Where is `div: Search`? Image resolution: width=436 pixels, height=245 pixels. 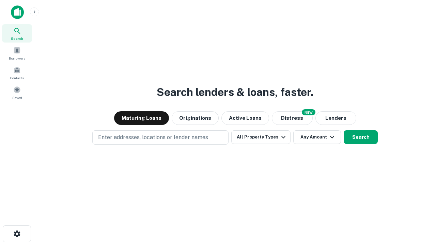
div: Search is located at coordinates (17, 33).